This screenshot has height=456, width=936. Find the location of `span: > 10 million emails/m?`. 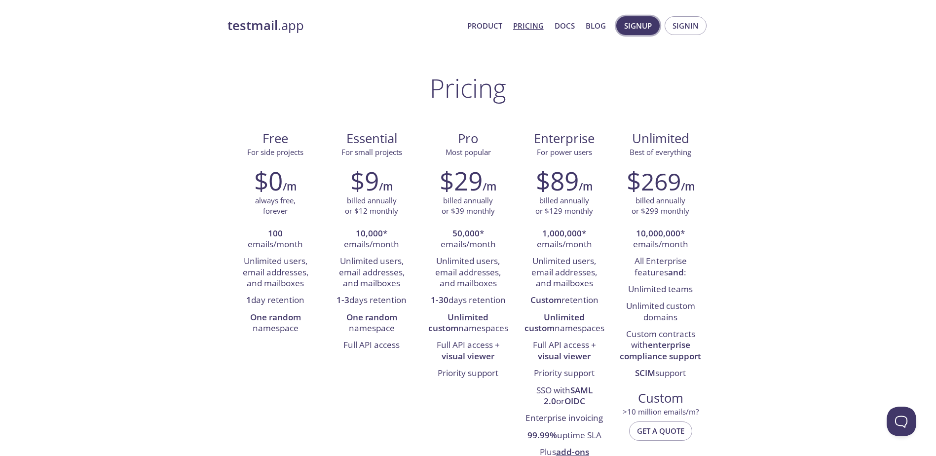

span: > 10 million emails/m? is located at coordinates (661, 412).